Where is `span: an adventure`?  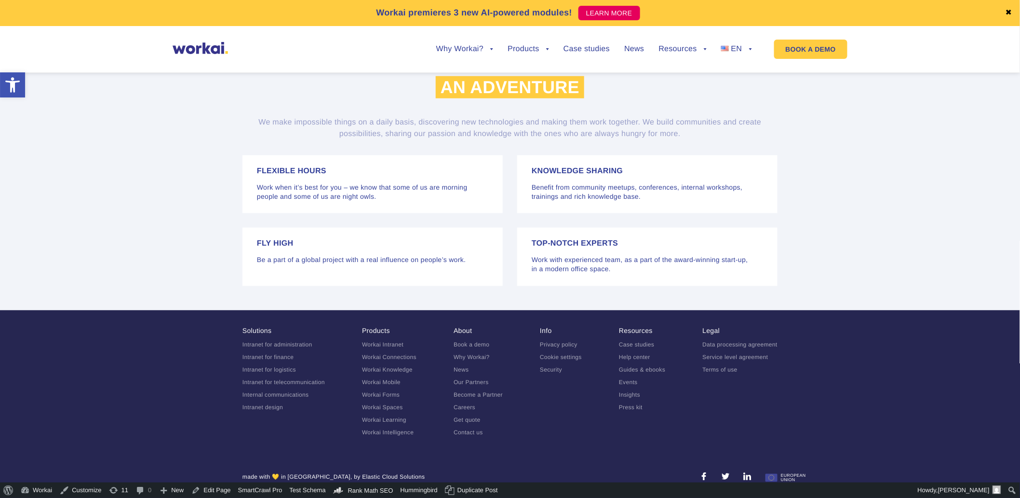
span: an adventure is located at coordinates (510, 87).